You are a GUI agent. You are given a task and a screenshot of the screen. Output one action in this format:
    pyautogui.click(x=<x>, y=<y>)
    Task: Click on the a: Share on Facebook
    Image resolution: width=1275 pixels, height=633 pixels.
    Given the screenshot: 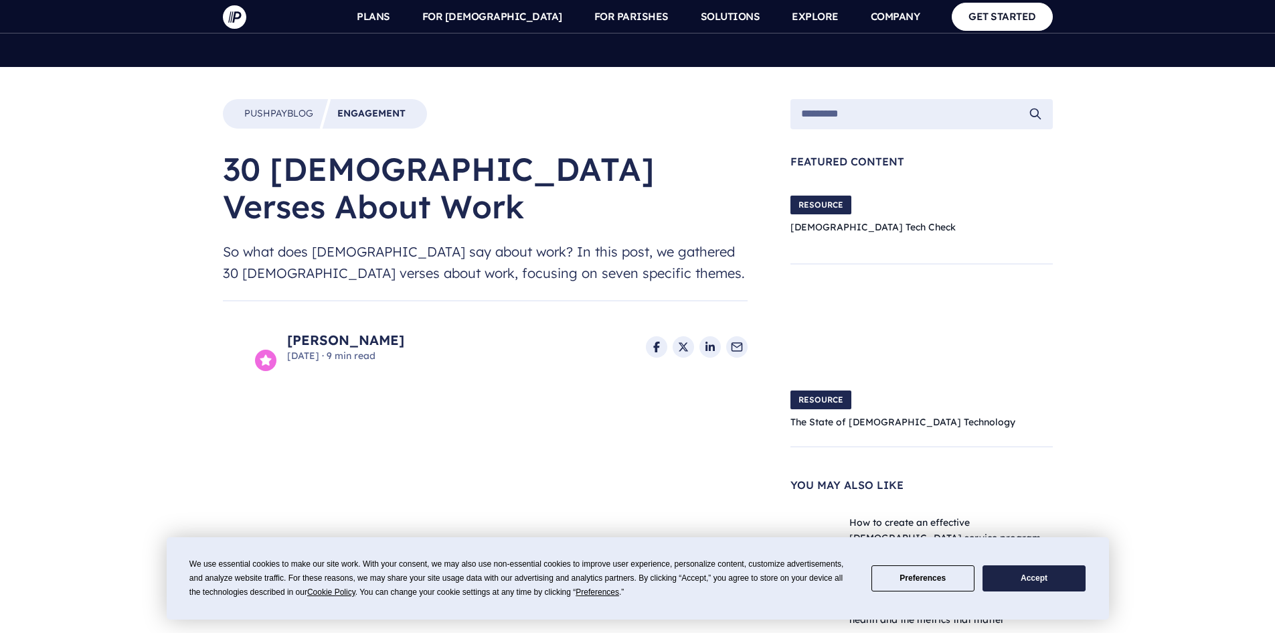 What is the action you would take?
    pyautogui.click(x=657, y=347)
    